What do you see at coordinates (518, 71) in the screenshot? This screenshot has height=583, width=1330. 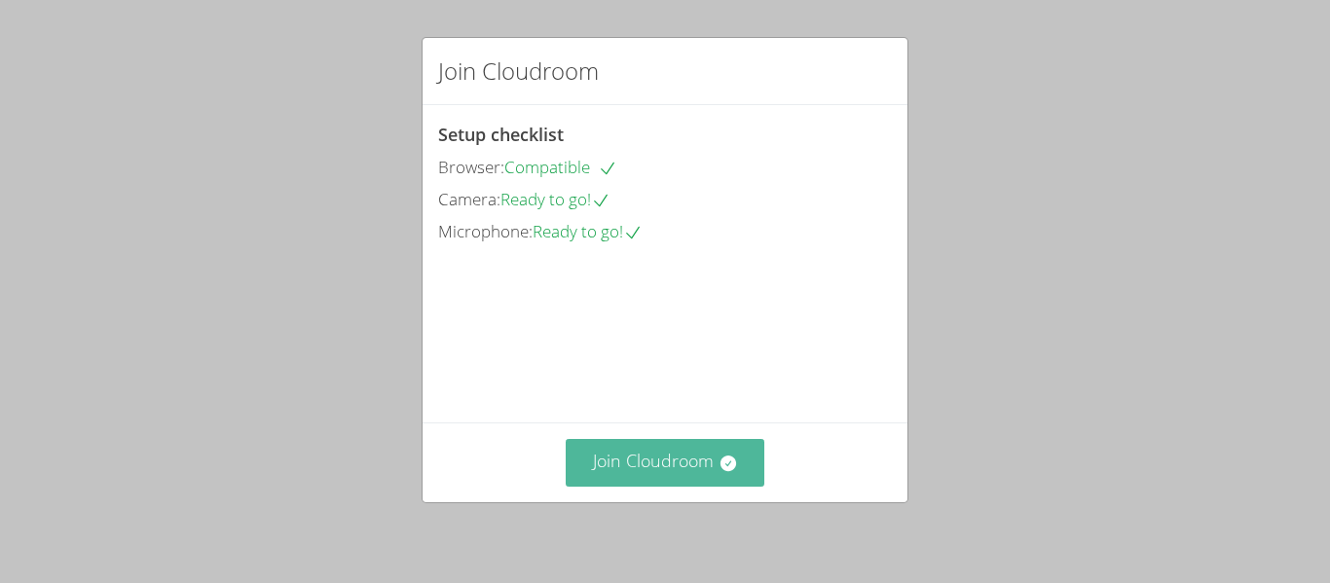 I see `h2: Join Cloudroom` at bounding box center [518, 71].